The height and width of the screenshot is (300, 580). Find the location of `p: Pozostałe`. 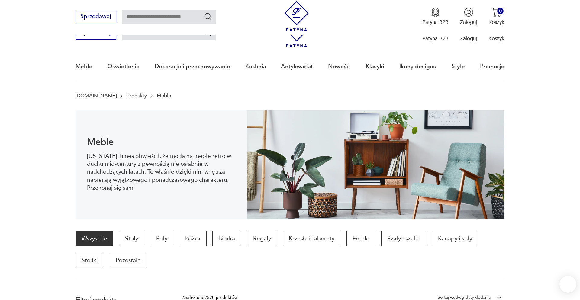

p: Pozostałe is located at coordinates (128, 260).